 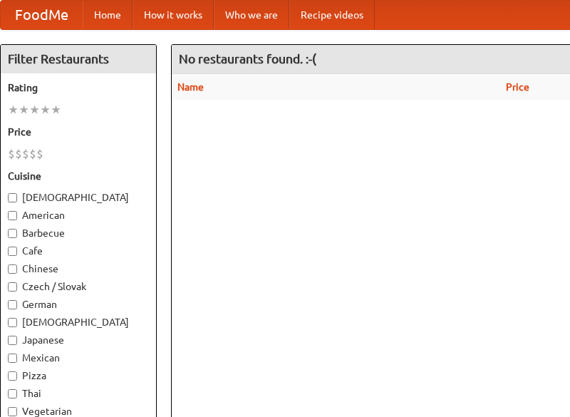 I want to click on label: Mexican, so click(x=78, y=358).